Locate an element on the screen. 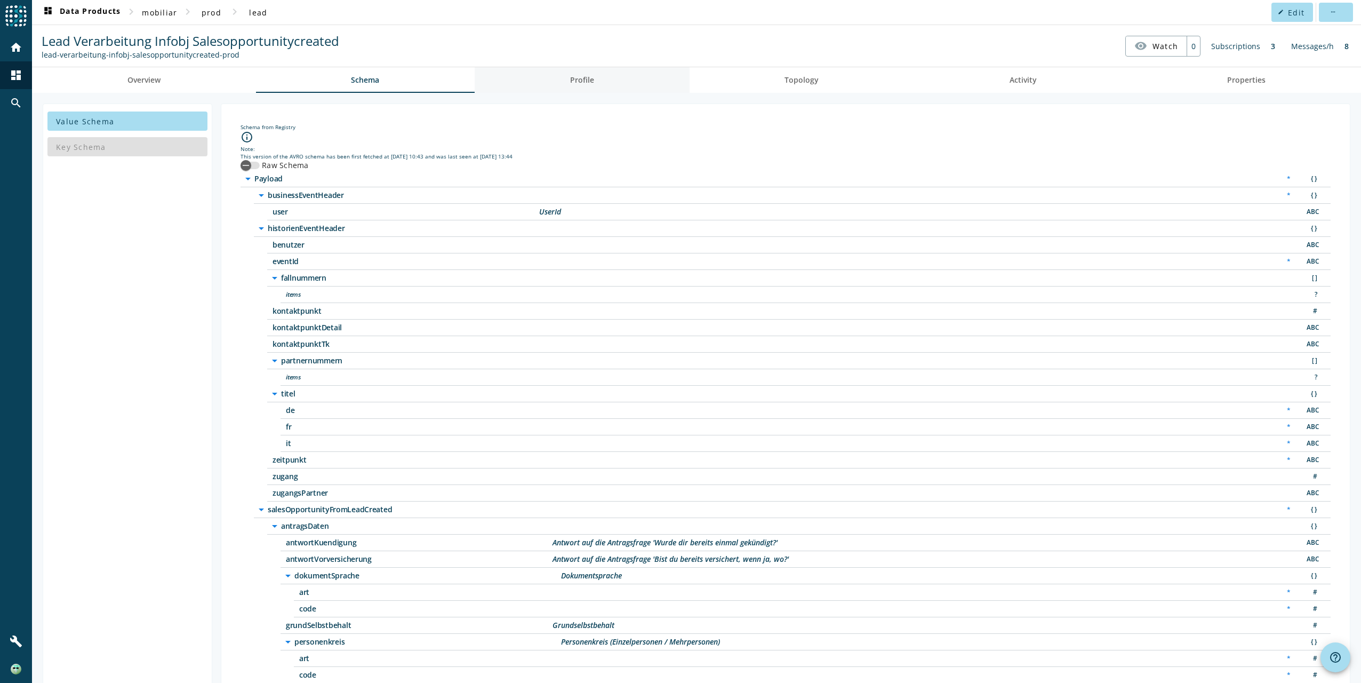 The width and height of the screenshot is (1361, 683). span: /historienEventHeader/zeitpunkt is located at coordinates (406, 460).